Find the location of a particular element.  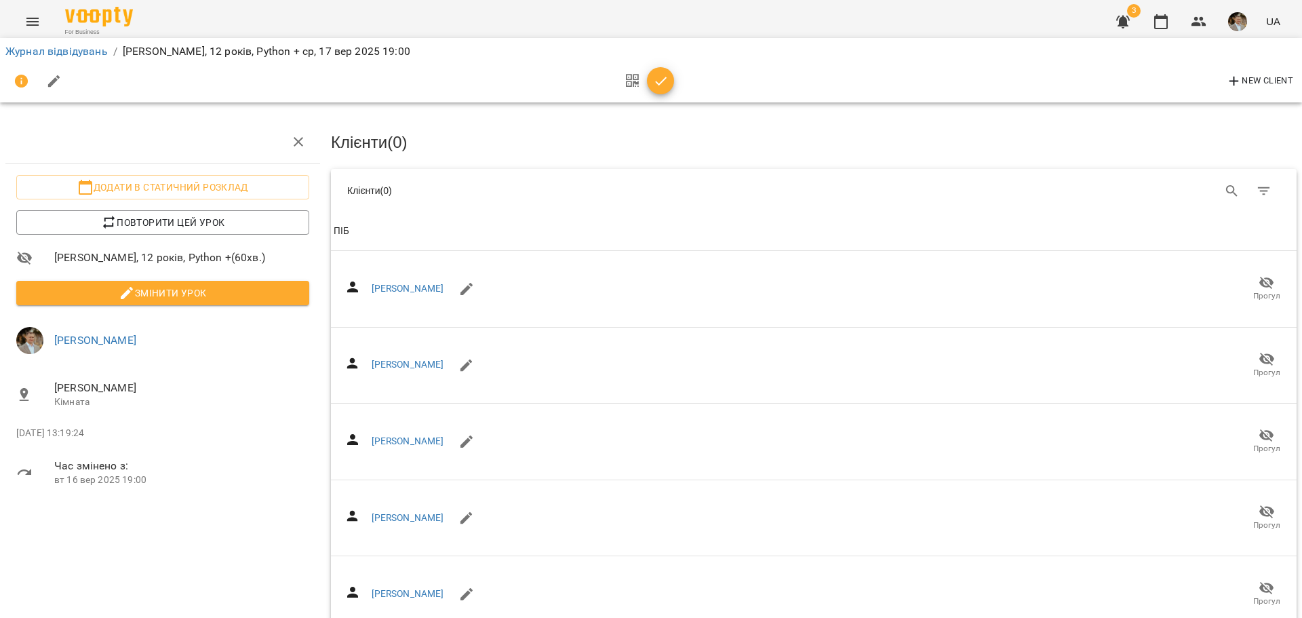

span: For Business is located at coordinates (99, 32).